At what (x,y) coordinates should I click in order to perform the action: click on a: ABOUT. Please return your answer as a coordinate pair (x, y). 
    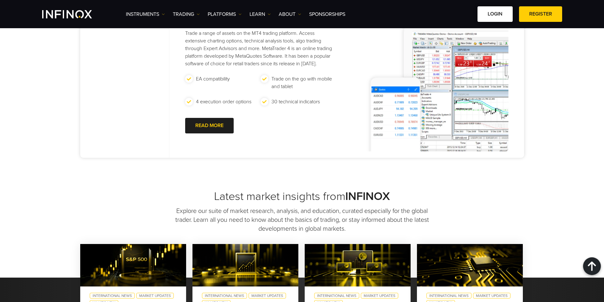
    Looking at the image, I should click on (290, 14).